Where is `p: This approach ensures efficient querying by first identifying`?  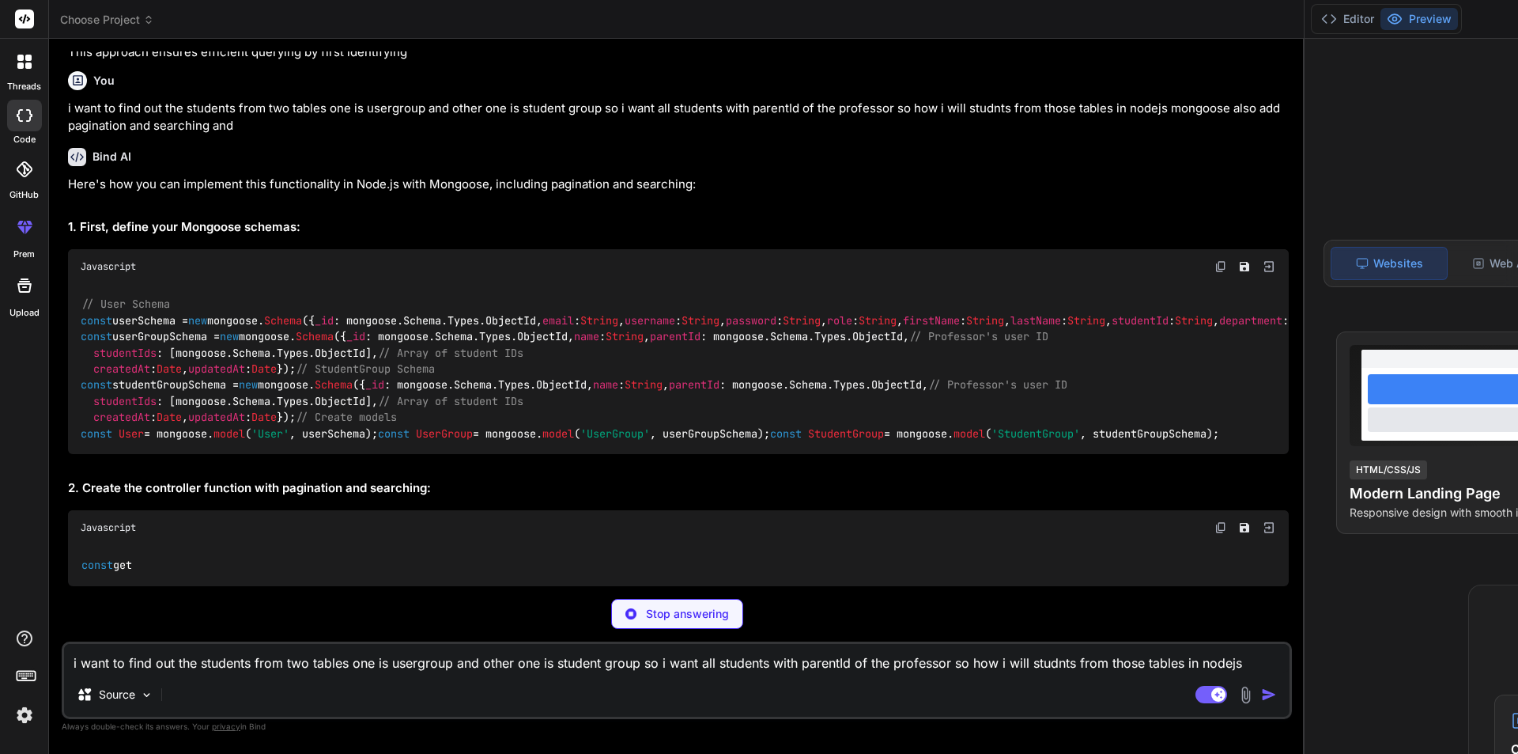 p: This approach ensures efficient querying by first identifying is located at coordinates (679, 52).